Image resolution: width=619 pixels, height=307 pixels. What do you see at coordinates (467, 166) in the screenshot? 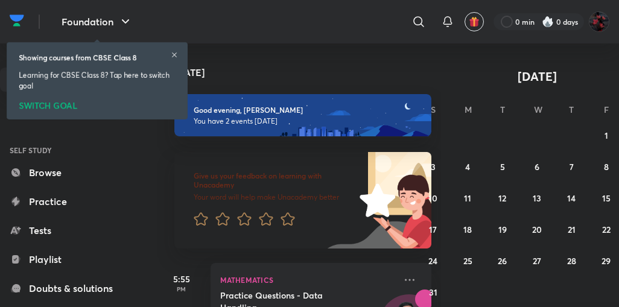
I see `abbr: August 4, 2025` at bounding box center [467, 166].